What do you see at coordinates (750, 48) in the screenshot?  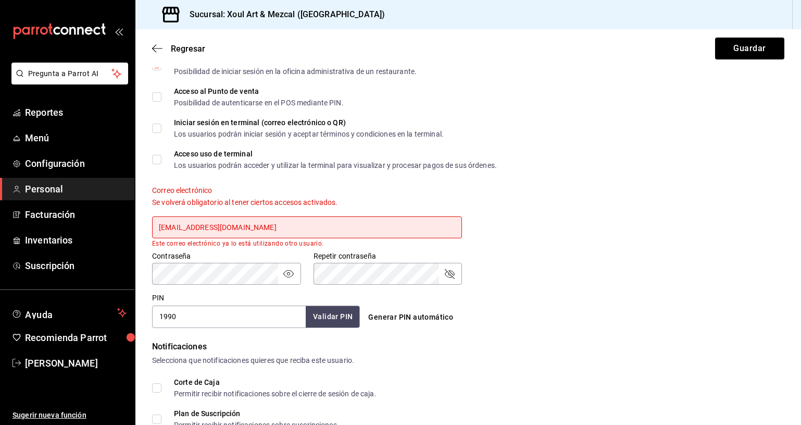 I see `button: Guardar` at bounding box center [750, 48].